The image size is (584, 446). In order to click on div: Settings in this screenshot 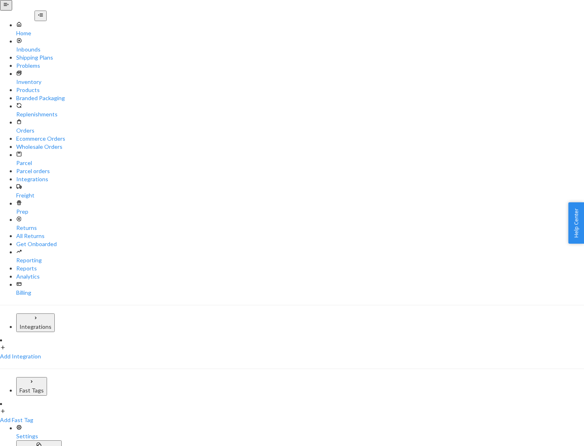, I will do `click(300, 436)`.